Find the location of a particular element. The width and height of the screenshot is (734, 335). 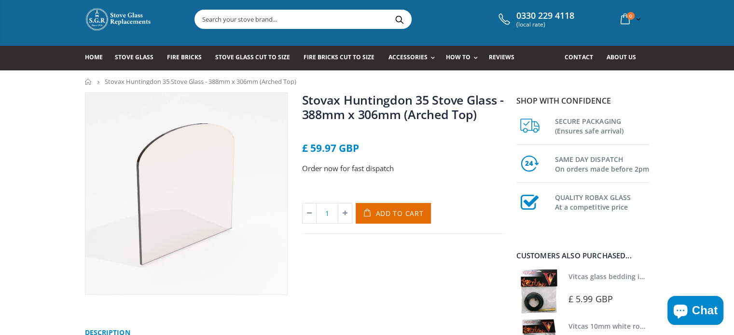

span: Stovax Huntingdon 35 Stove Glass - 388mm x 306mm (Arched Top) is located at coordinates (200, 82).